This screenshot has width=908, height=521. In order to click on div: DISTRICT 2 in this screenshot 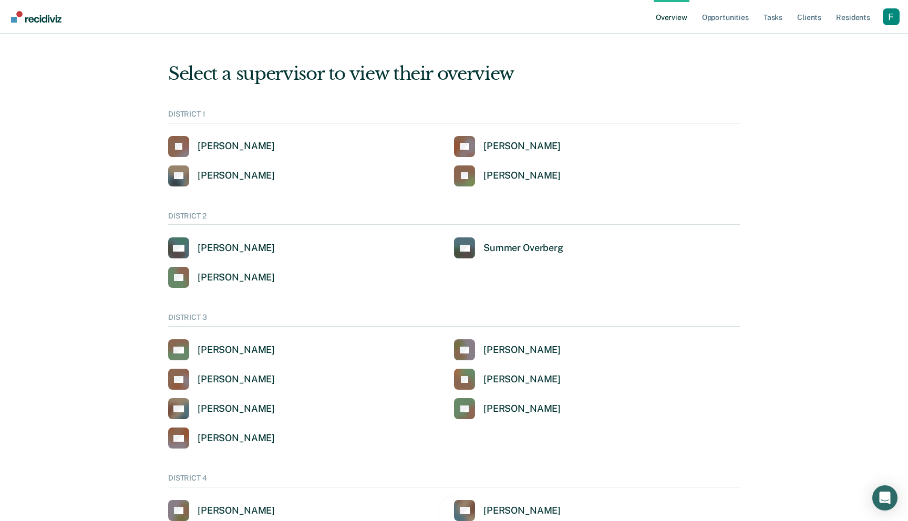, I will do `click(454, 219)`.